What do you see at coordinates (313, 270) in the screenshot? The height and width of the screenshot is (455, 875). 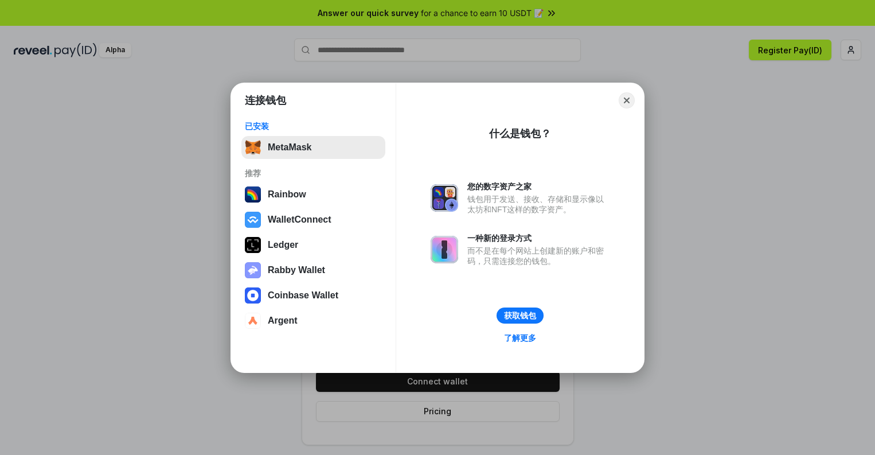 I see `button: Rabby Wallet` at bounding box center [313, 270].